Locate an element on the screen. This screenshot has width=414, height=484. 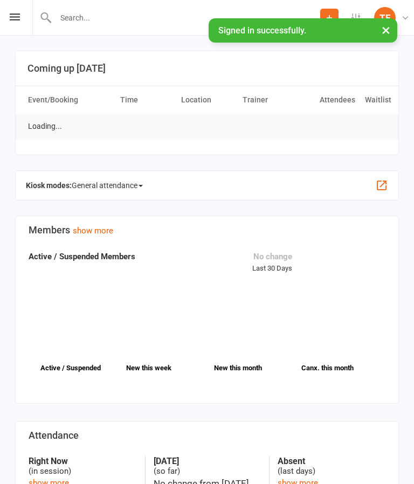
strong: Right Now is located at coordinates (83, 461).